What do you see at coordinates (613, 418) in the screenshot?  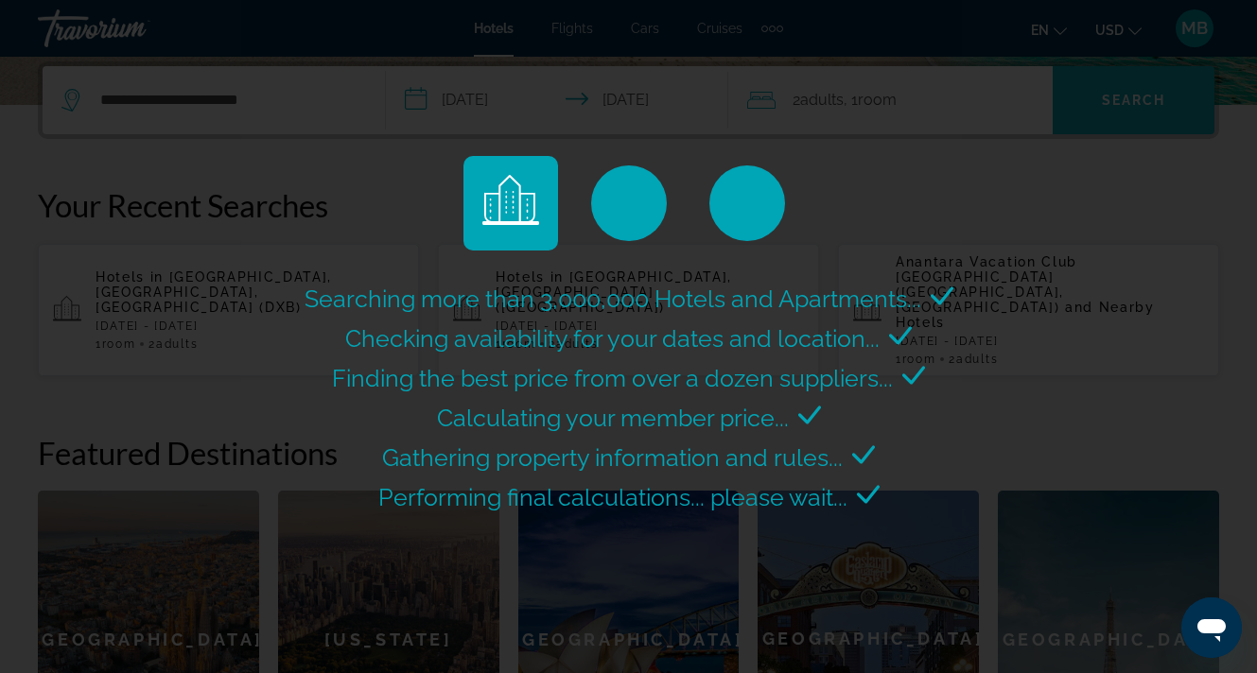 I see `span: Calculating your member price...` at bounding box center [613, 418].